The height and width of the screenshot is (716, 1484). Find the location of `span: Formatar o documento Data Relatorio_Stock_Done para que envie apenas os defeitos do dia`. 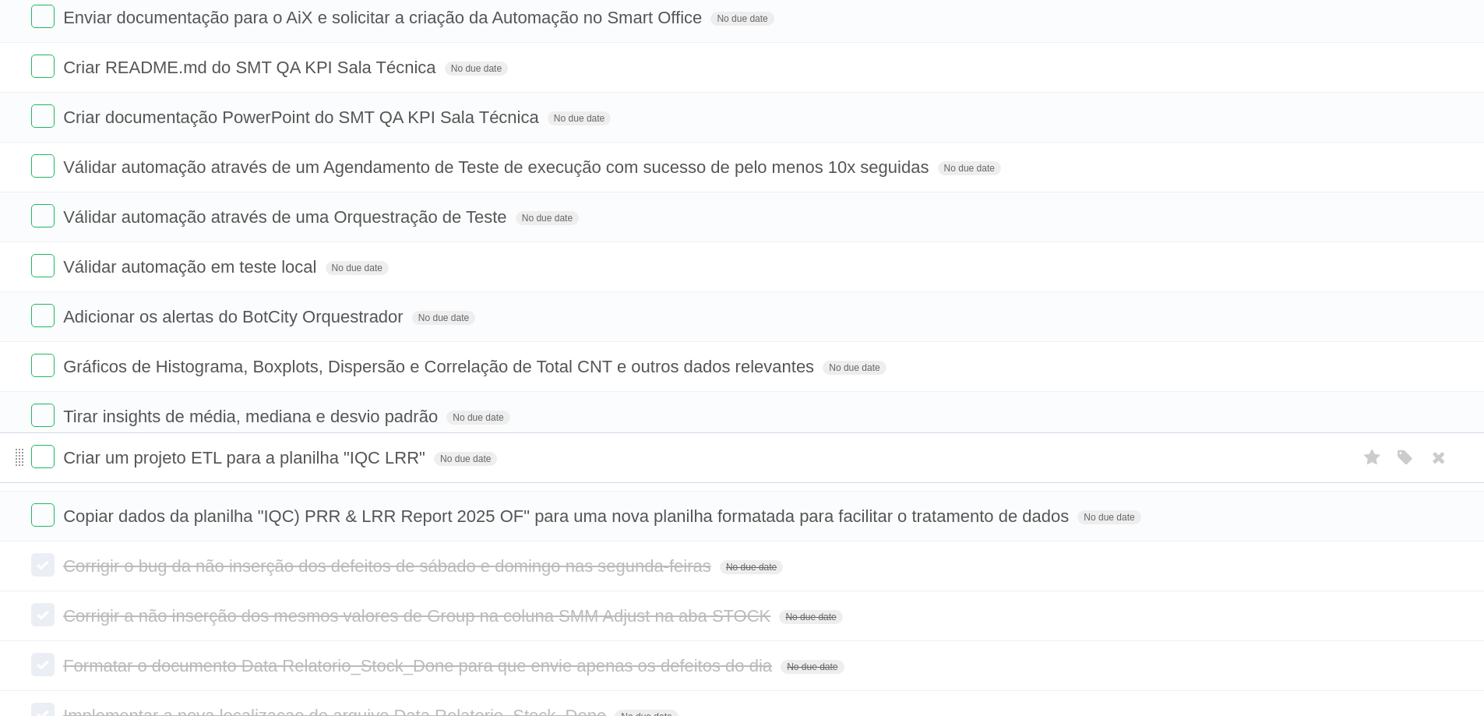

span: Formatar o documento Data Relatorio_Stock_Done para que envie apenas os defeitos do dia is located at coordinates (419, 665).